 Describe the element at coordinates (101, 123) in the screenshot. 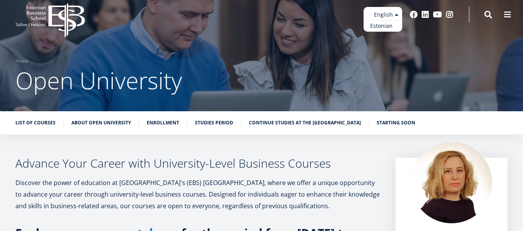

I see `a: About Open University` at that location.